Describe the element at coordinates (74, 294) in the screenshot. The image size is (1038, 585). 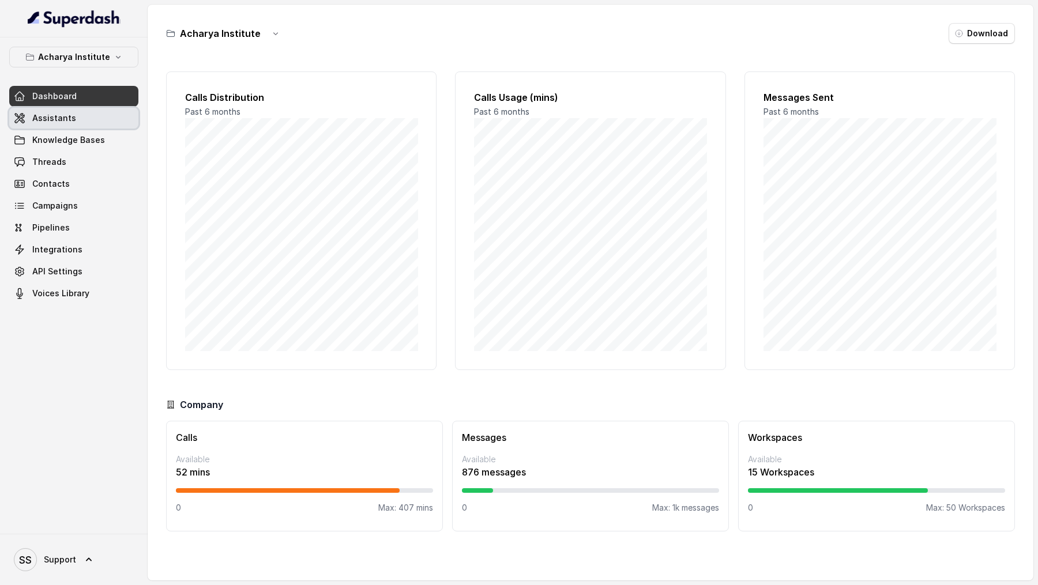
I see `a: Voices Library` at that location.